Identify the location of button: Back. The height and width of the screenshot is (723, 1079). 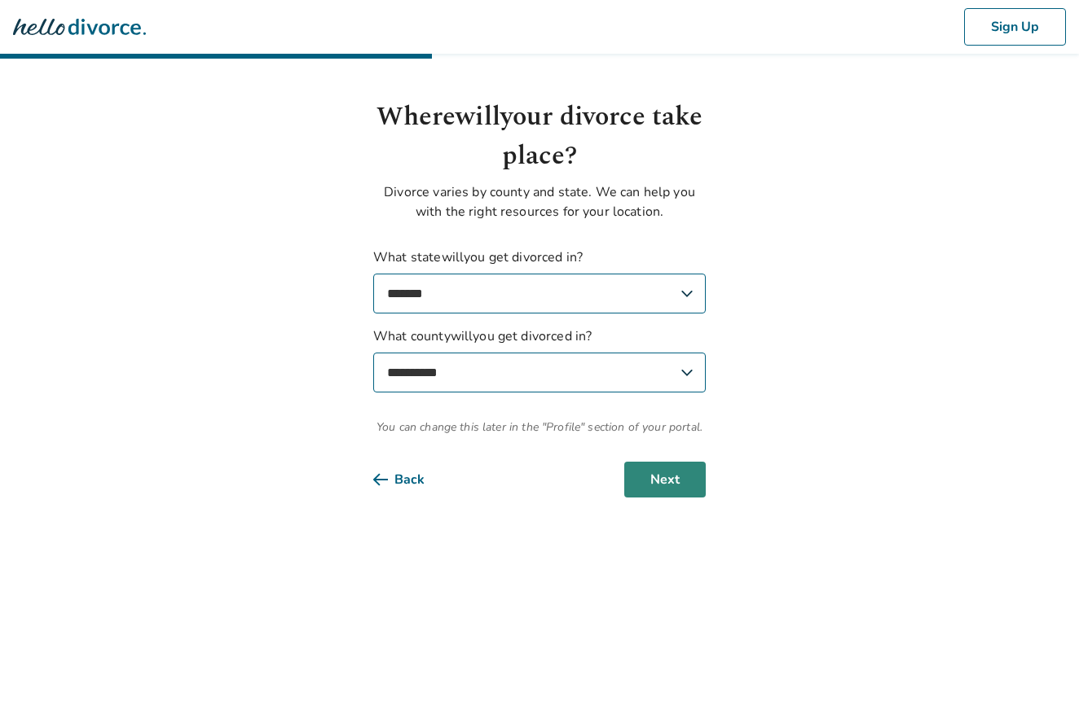
(411, 480).